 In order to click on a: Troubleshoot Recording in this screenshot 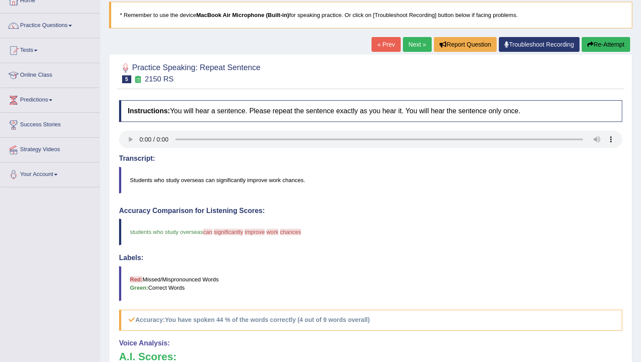, I will do `click(539, 44)`.